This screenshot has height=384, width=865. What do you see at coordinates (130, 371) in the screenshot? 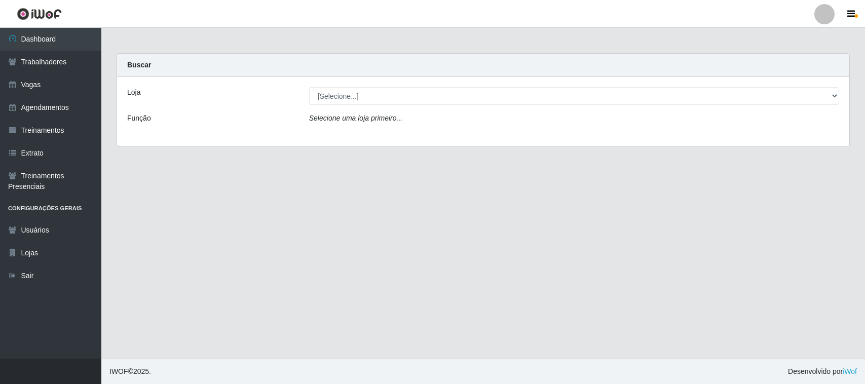
I see `span: © 2025 .` at bounding box center [130, 371].